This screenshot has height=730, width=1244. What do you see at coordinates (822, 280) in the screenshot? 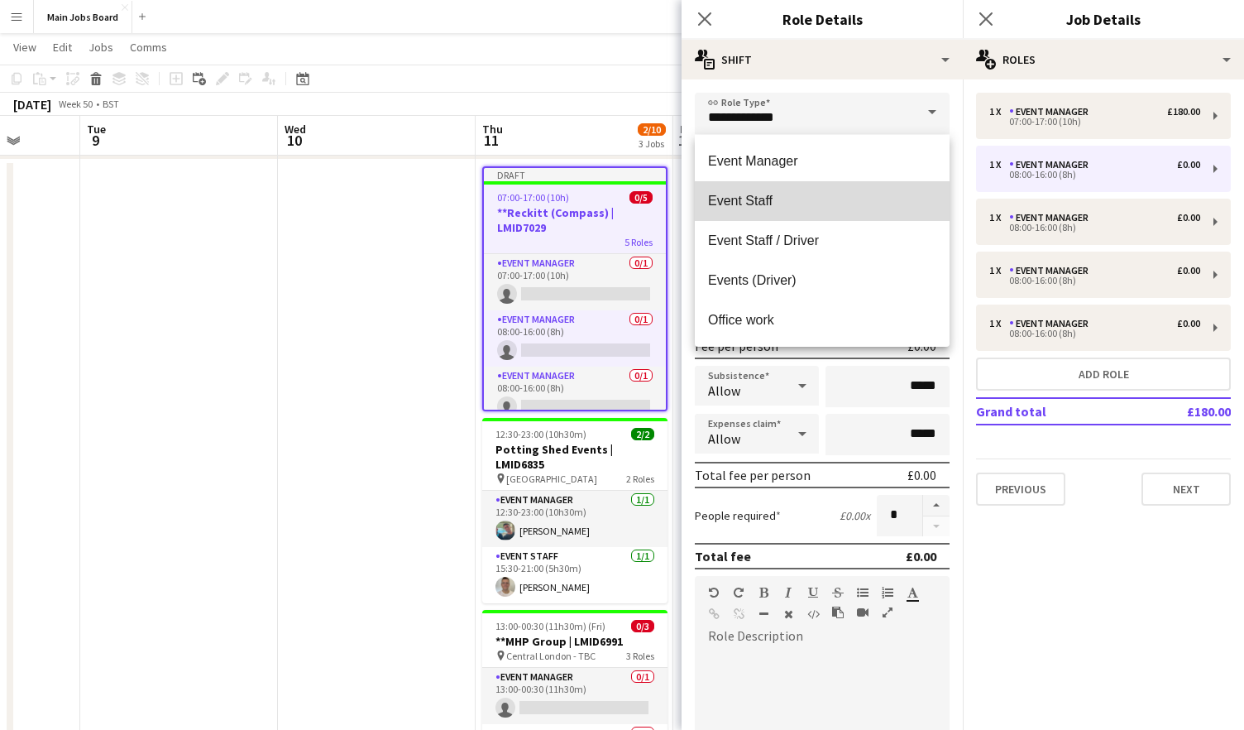
I see `span: Events (Driver)` at bounding box center [822, 280].